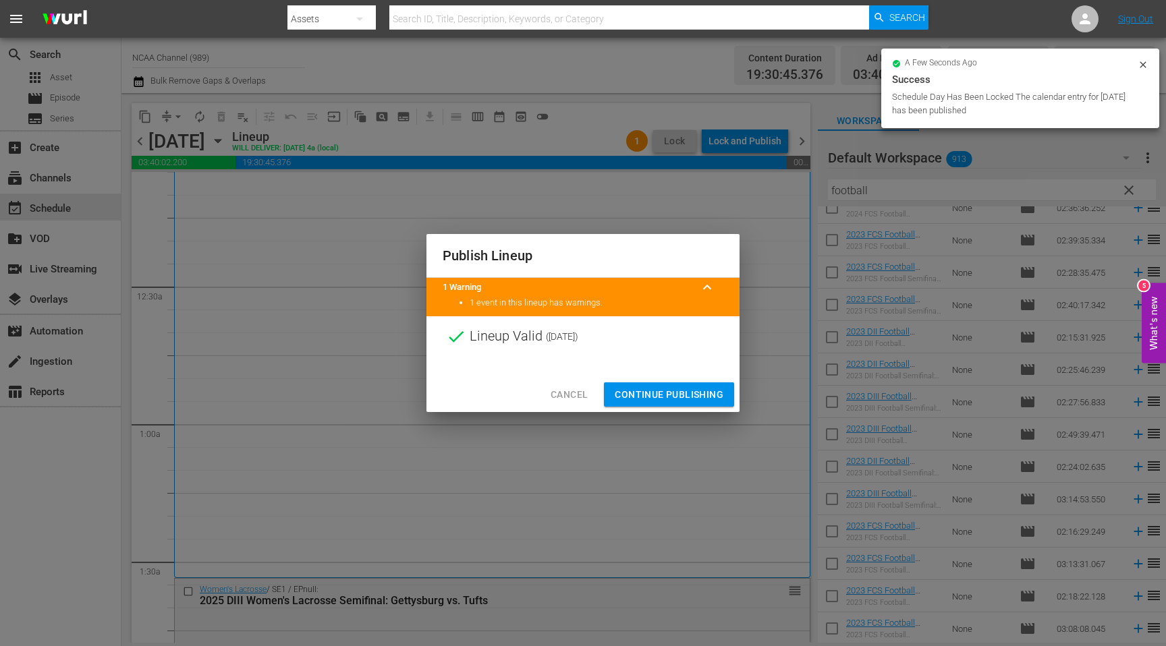 The image size is (1166, 646). Describe the element at coordinates (1154, 323) in the screenshot. I see `button: Open Feedback Widget` at that location.